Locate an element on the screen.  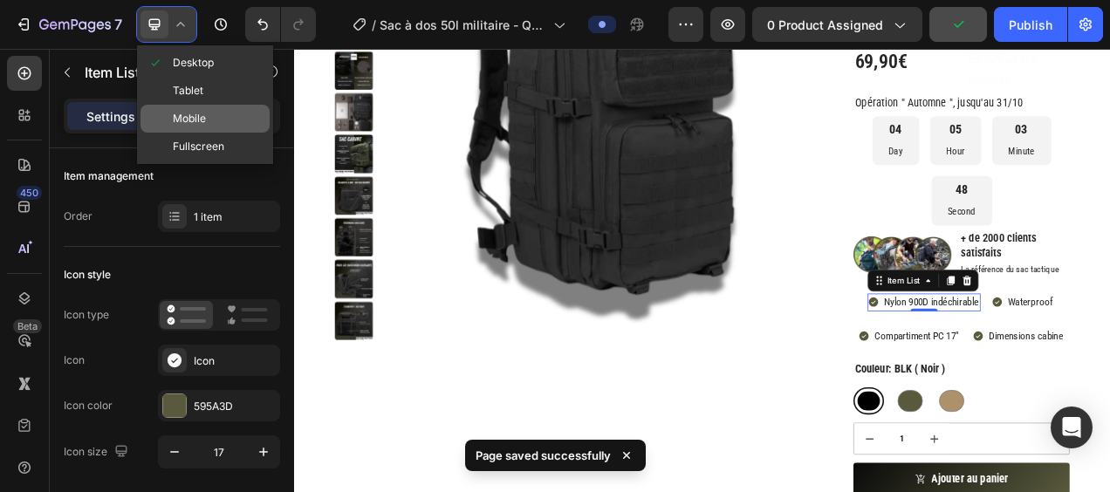
span: Desktop is located at coordinates (193, 63).